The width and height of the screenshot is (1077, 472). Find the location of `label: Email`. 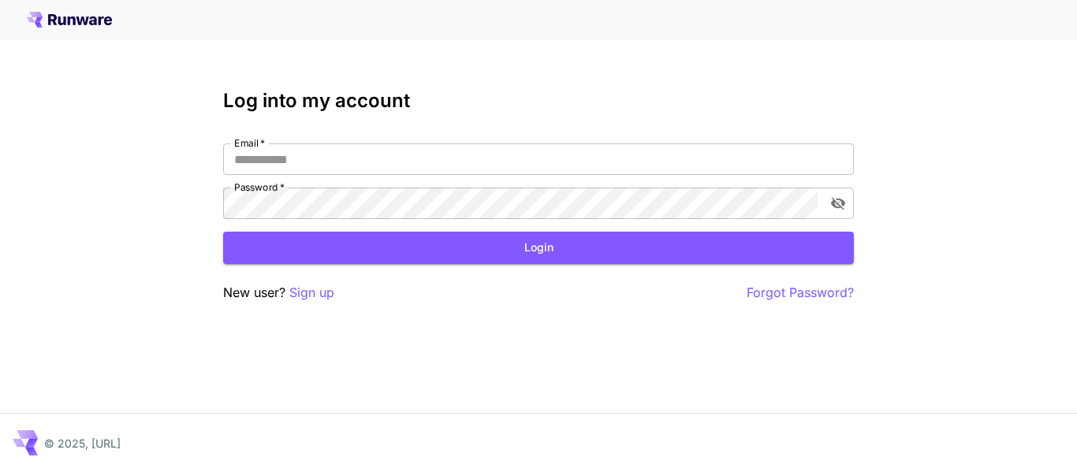

label: Email is located at coordinates (249, 143).